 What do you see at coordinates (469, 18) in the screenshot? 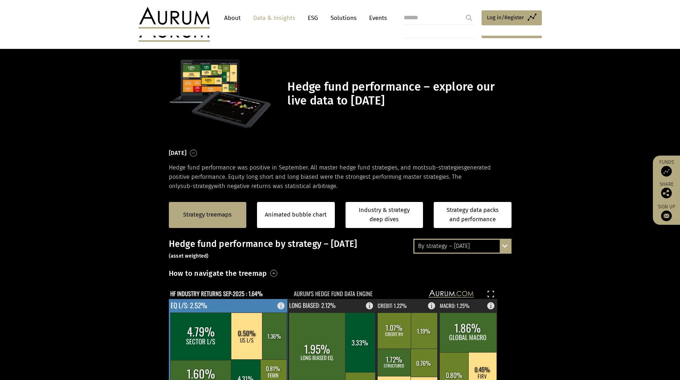
I see `input: Submit` at bounding box center [469, 18].